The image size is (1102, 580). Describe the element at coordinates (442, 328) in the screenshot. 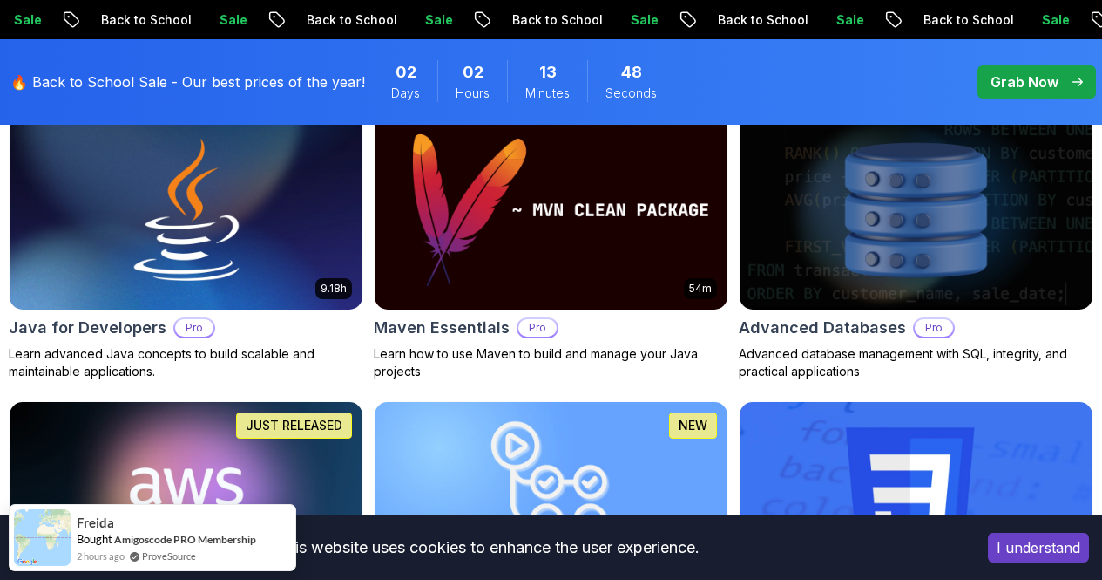

I see `h2: Maven Essentials` at that location.